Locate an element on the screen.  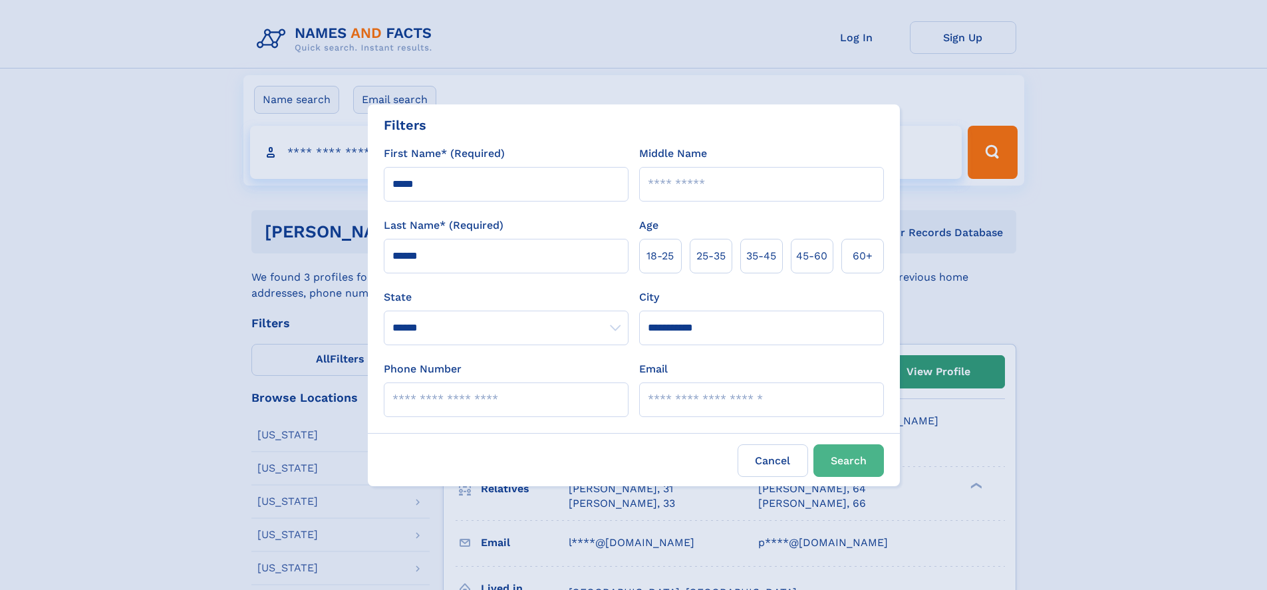
label: Email is located at coordinates (653, 369).